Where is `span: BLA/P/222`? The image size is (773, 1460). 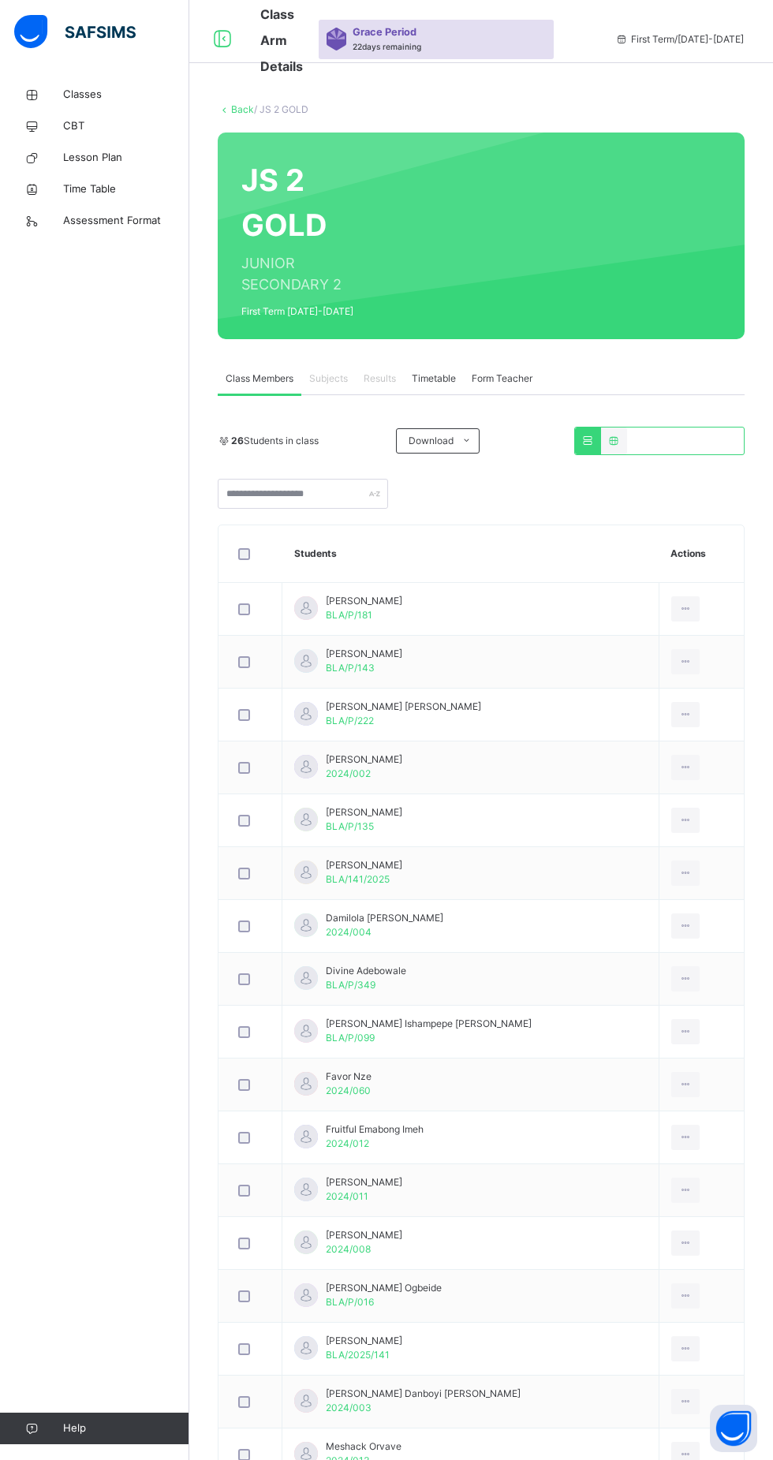
span: BLA/P/222 is located at coordinates (349, 720).